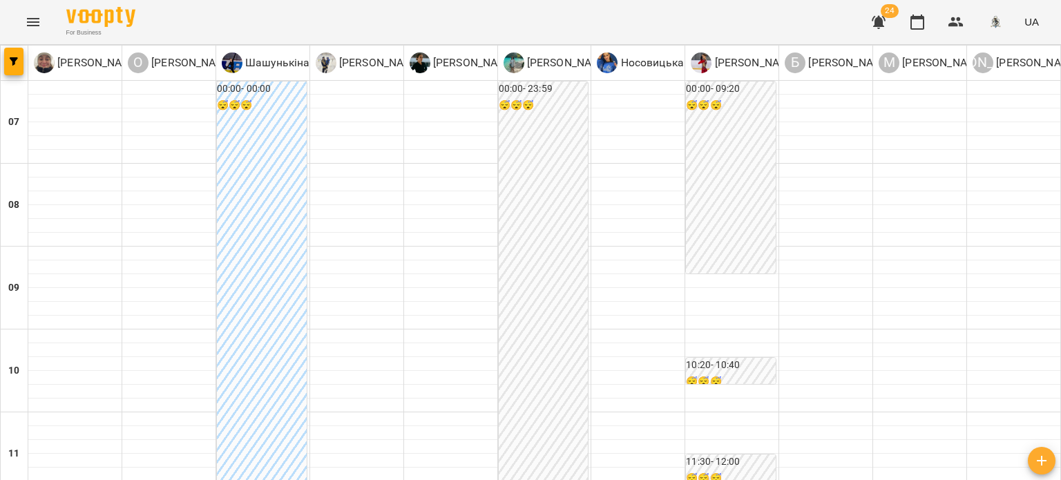 The image size is (1061, 480). What do you see at coordinates (731, 462) in the screenshot?
I see `h6: 11:30 - 12:00` at bounding box center [731, 462].